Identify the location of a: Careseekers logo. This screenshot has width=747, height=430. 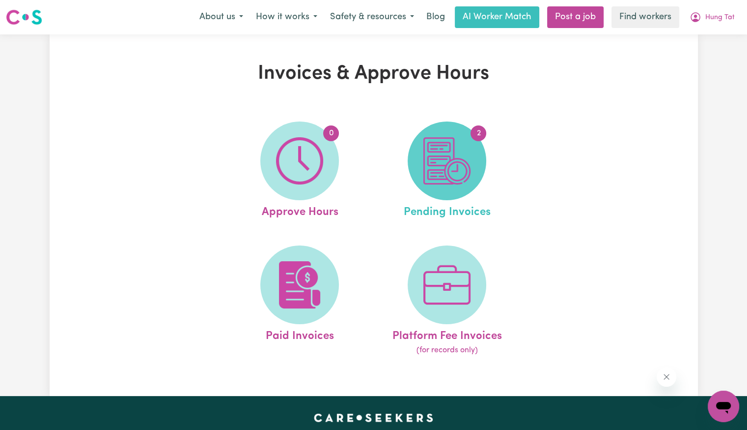
(24, 17).